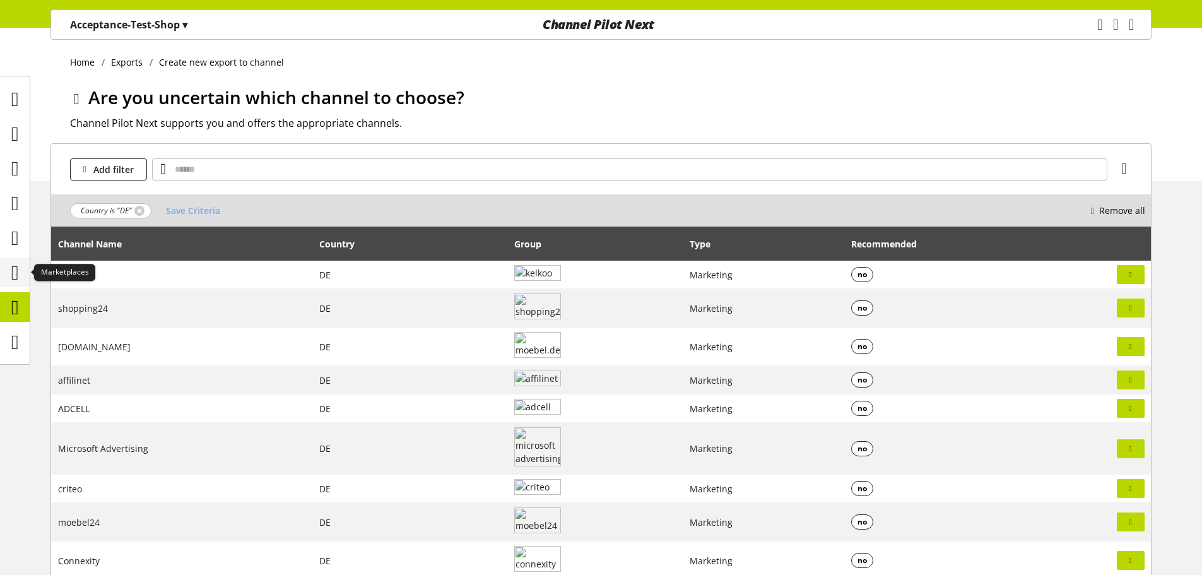 Image resolution: width=1202 pixels, height=575 pixels. Describe the element at coordinates (537, 522) in the screenshot. I see `img: moebel24` at that location.